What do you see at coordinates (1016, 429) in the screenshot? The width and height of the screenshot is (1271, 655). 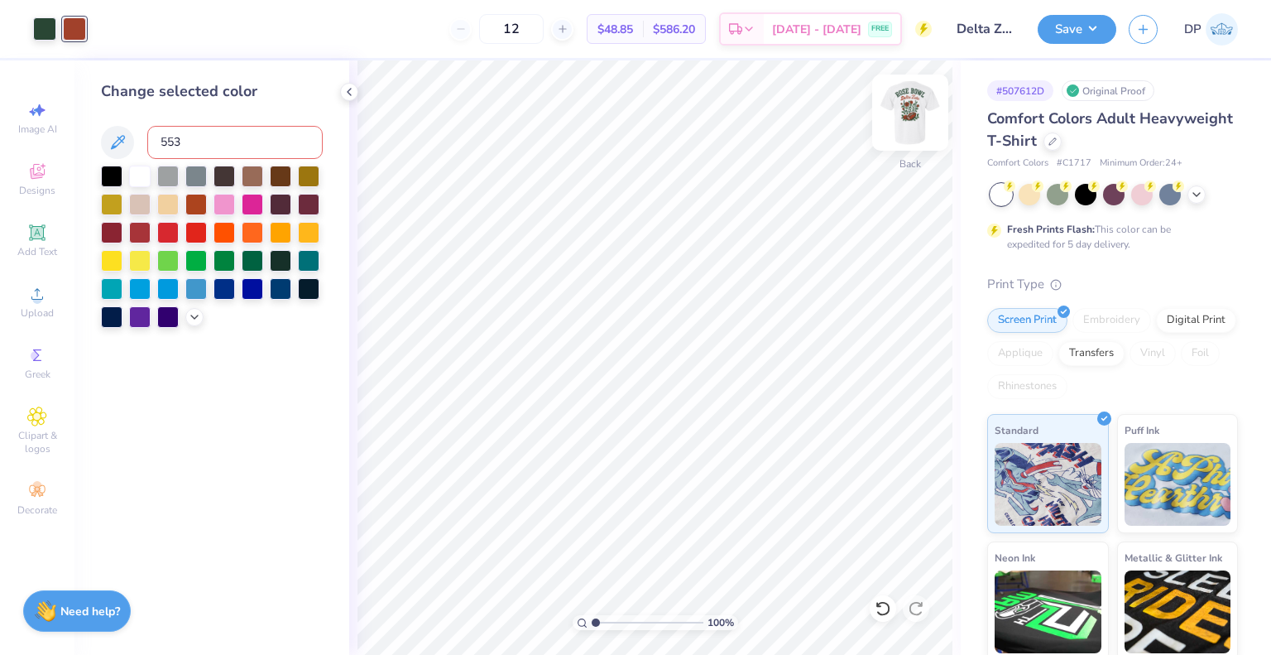 I see `span: Standard` at bounding box center [1016, 429].